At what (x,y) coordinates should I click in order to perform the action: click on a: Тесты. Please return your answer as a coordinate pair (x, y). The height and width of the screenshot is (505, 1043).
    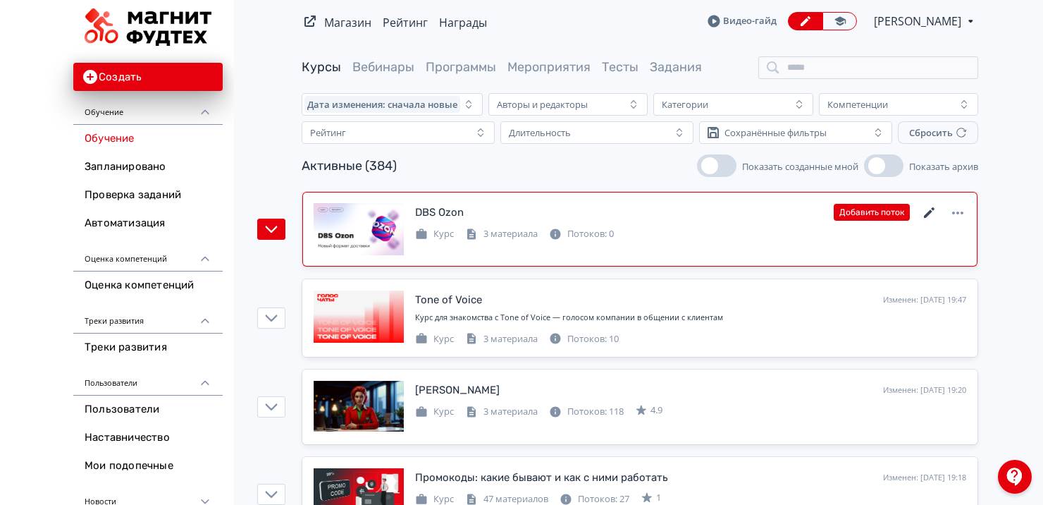
    Looking at the image, I should click on (620, 67).